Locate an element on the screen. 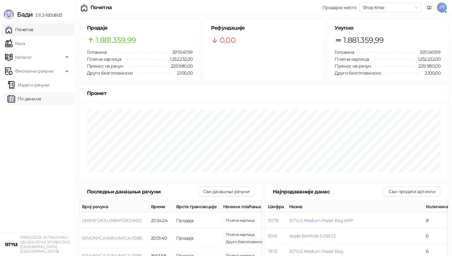  td: 8 is located at coordinates (437, 220).